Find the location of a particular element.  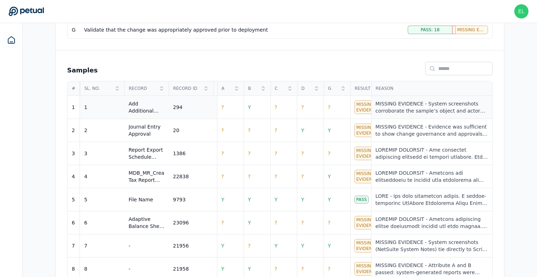

div: 22838 is located at coordinates (181, 176).